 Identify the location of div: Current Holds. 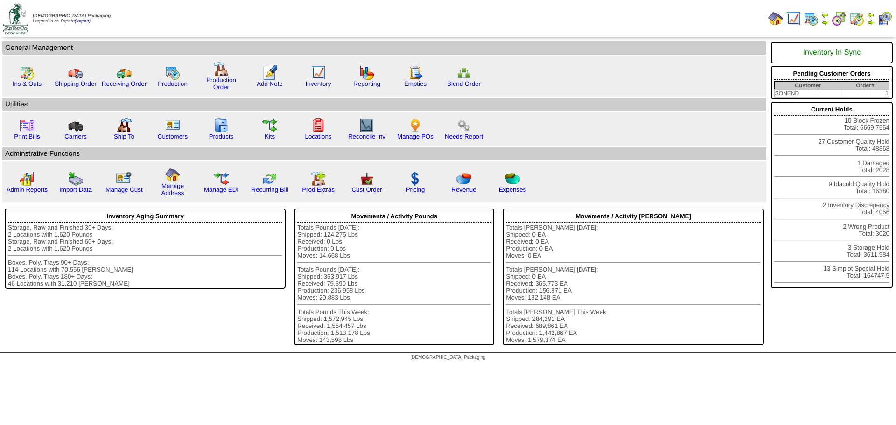
(832, 110).